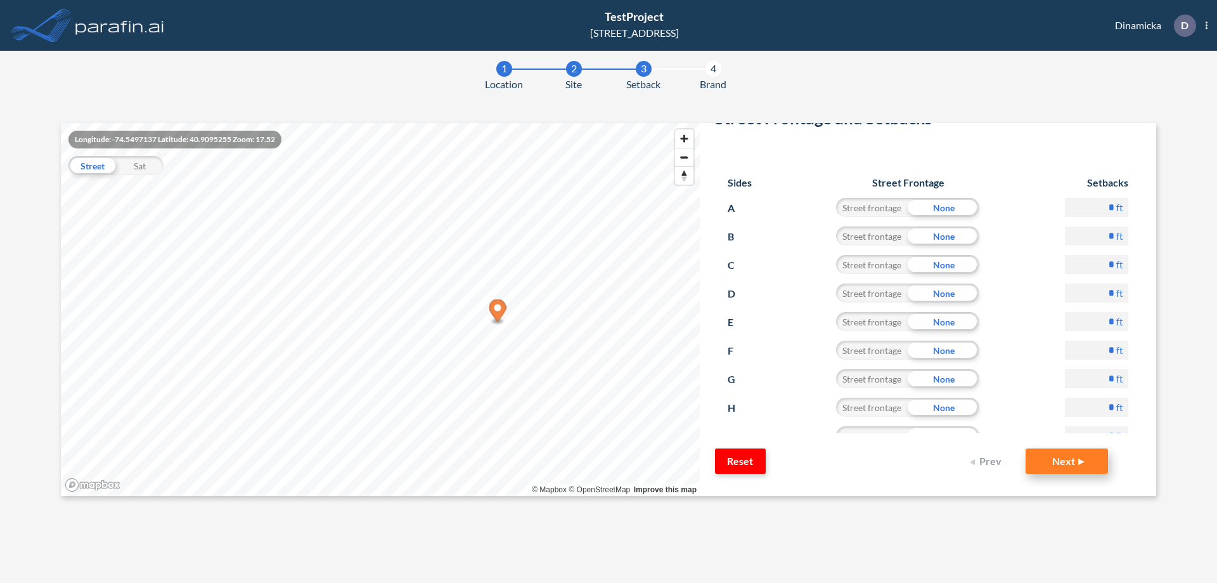 This screenshot has width=1217, height=583. What do you see at coordinates (120, 25) in the screenshot?
I see `img: logo` at bounding box center [120, 25].